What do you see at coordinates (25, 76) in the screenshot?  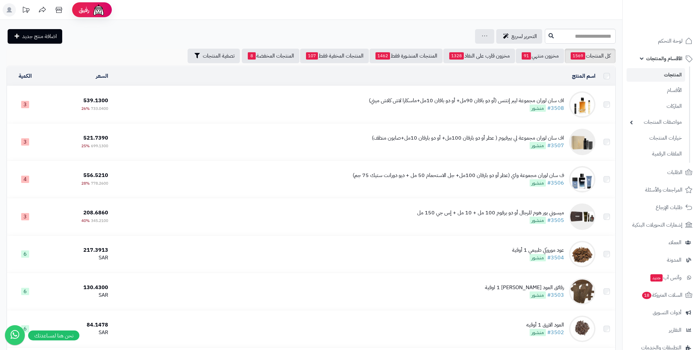 I see `a: الكمية` at bounding box center [25, 76].